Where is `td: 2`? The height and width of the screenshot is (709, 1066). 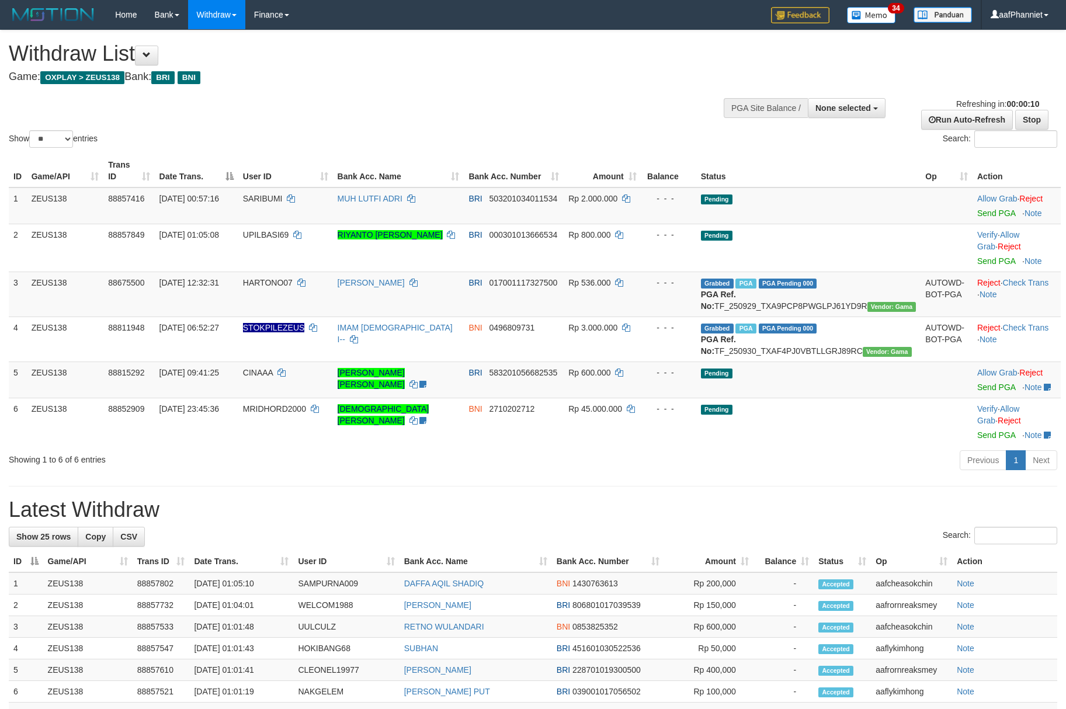
td: 2 is located at coordinates (26, 605).